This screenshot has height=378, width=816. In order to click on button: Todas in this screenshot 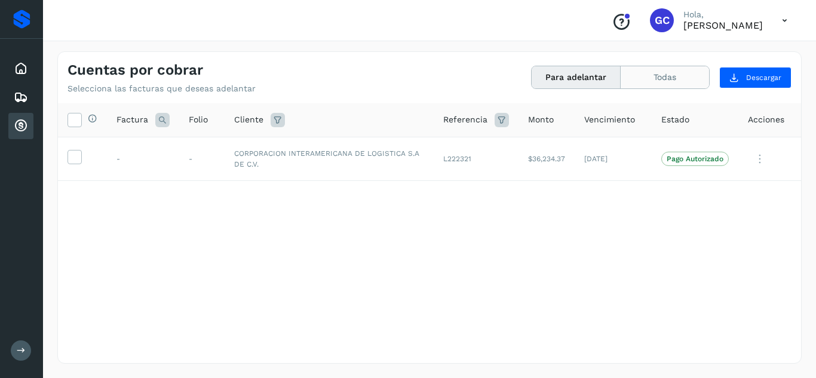, I will do `click(665, 77)`.